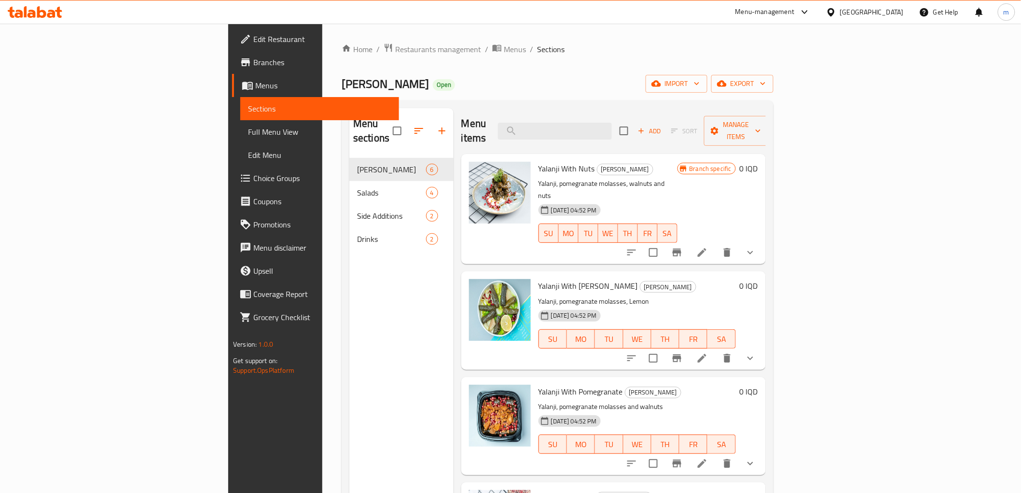  I want to click on div: Menu-management, so click(765, 12).